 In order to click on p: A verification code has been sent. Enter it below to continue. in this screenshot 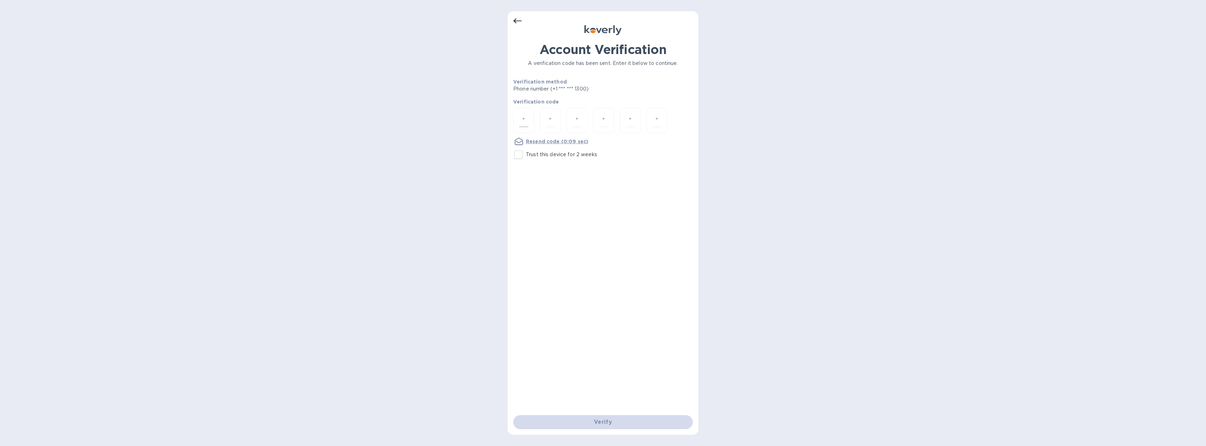, I will do `click(603, 63)`.